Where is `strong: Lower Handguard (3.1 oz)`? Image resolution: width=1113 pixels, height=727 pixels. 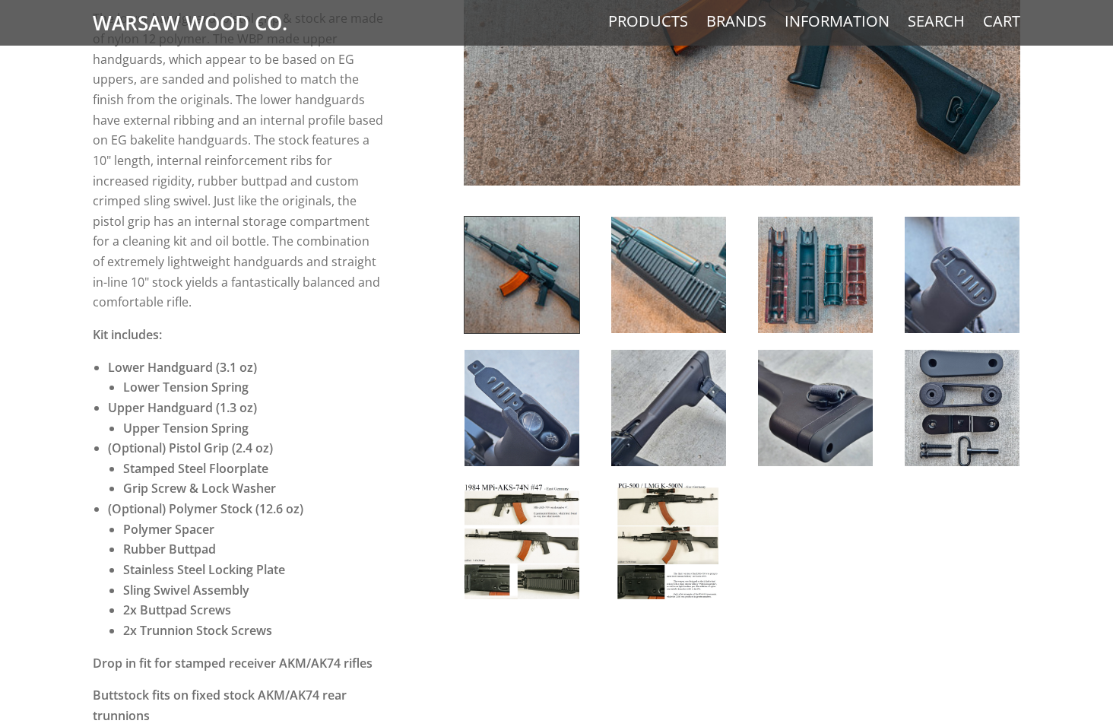
strong: Lower Handguard (3.1 oz) is located at coordinates (183, 367).